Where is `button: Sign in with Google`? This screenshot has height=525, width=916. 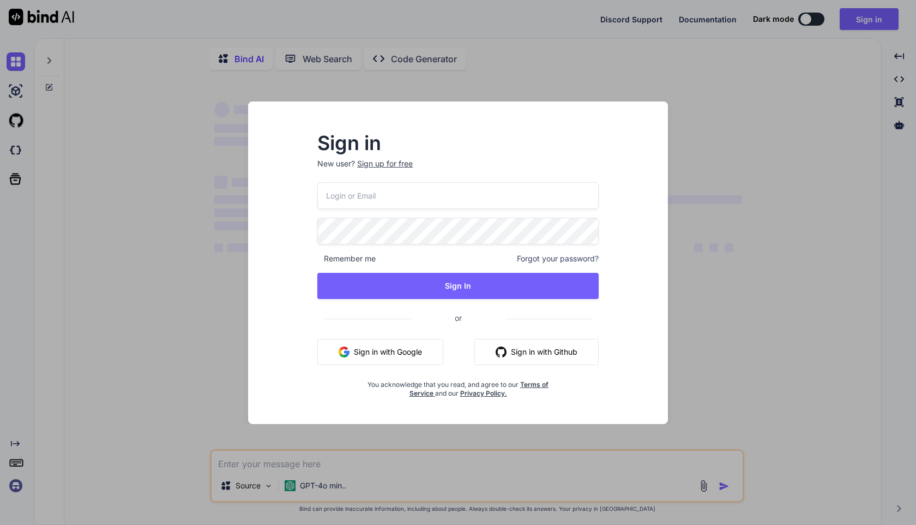
button: Sign in with Google is located at coordinates (380, 352).